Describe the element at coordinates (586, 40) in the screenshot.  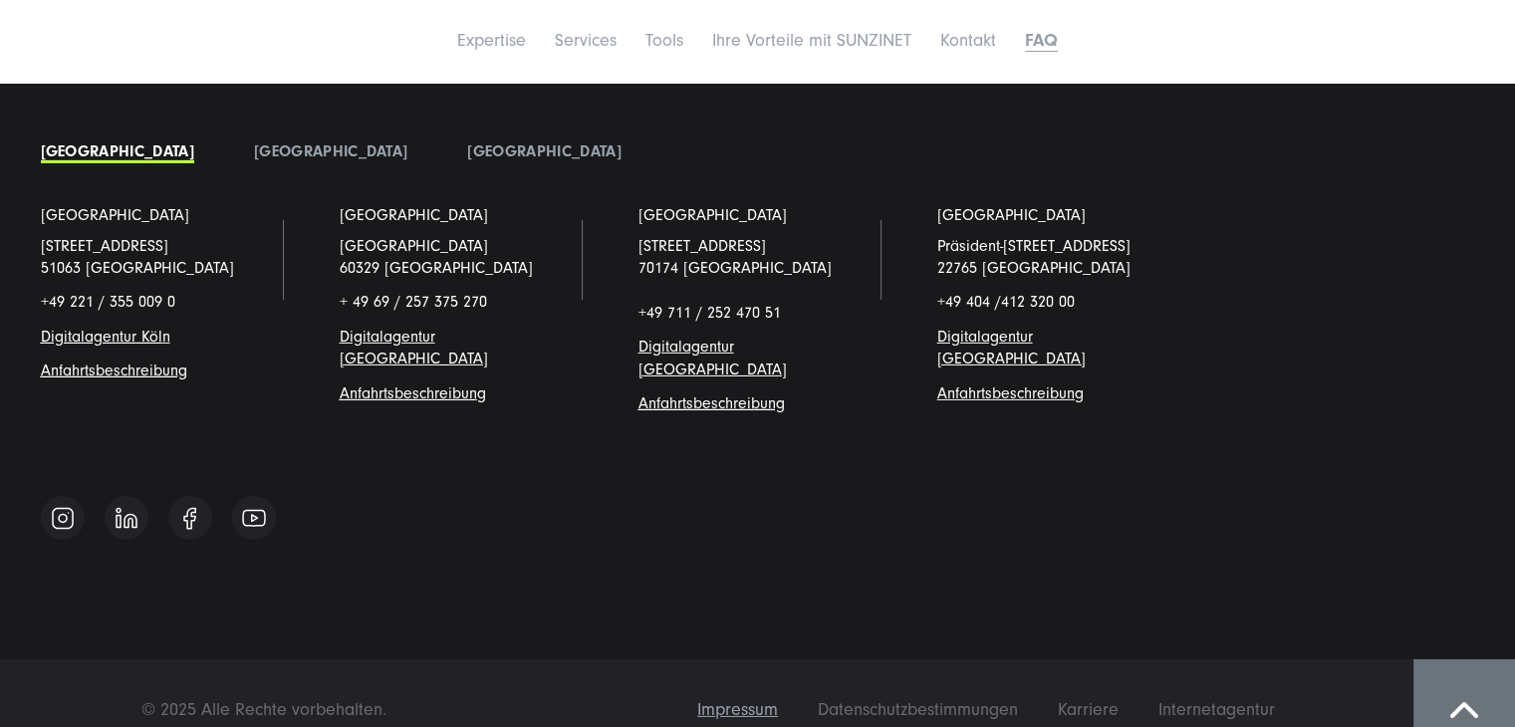
I see `a: Services` at that location.